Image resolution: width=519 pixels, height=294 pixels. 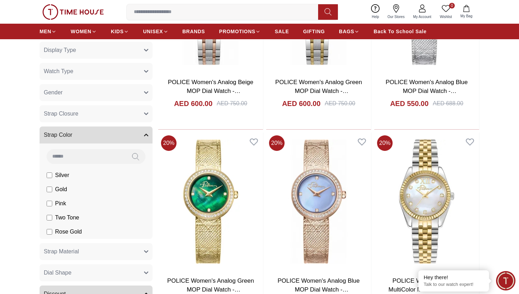 I want to click on button: Strap Color, so click(x=96, y=135).